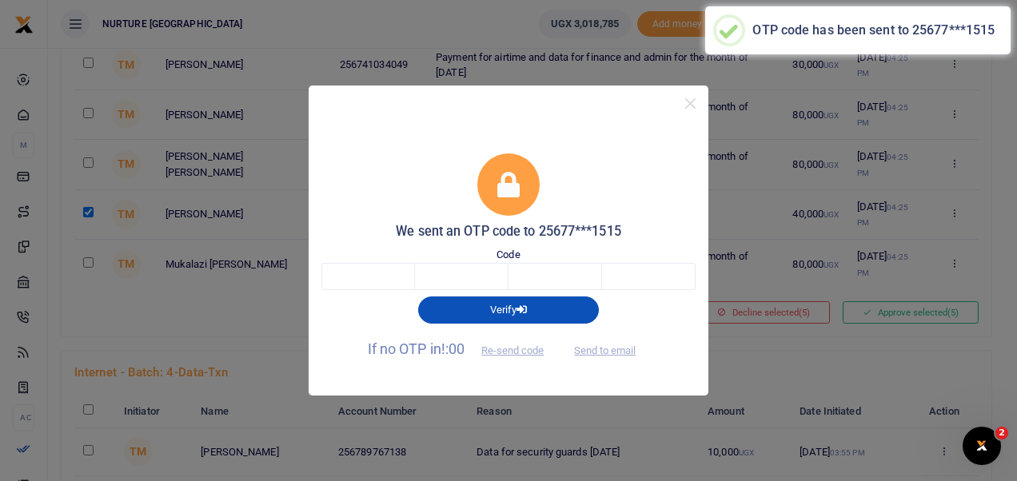 The height and width of the screenshot is (481, 1017). Describe the element at coordinates (452, 348) in the screenshot. I see `span: !:00` at that location.